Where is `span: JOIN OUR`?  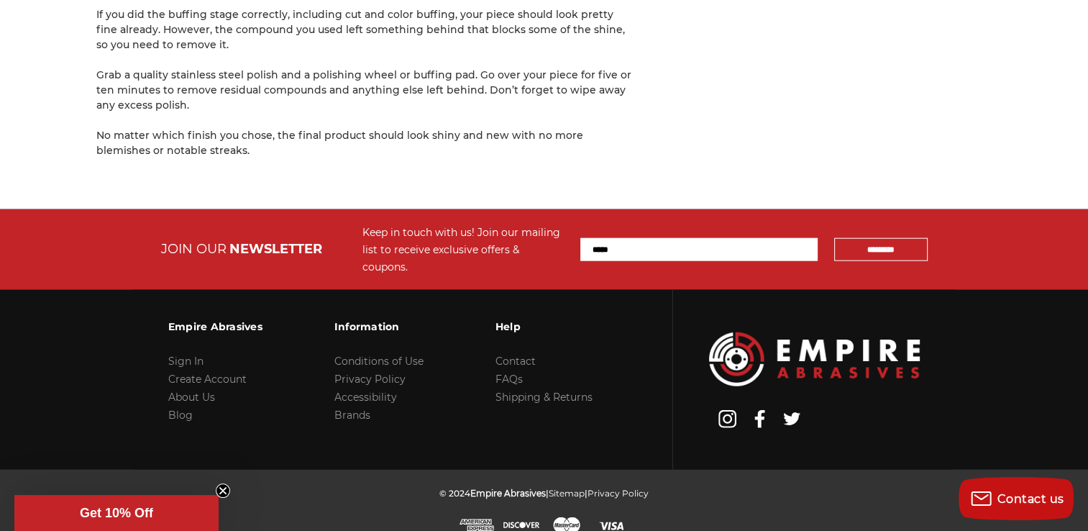 span: JOIN OUR is located at coordinates (193, 249).